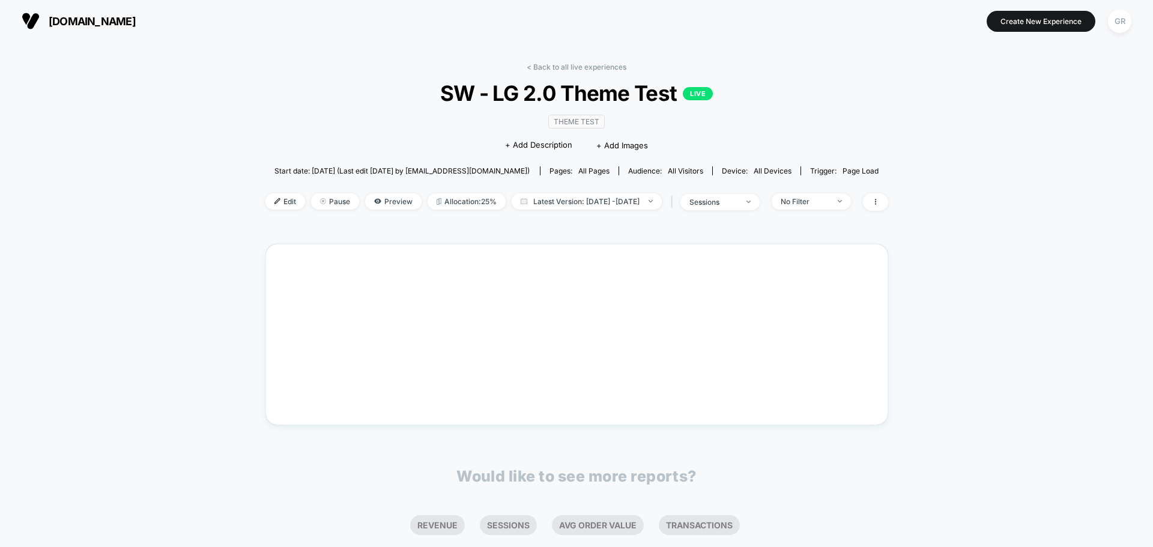 The width and height of the screenshot is (1153, 547). I want to click on span: Edit, so click(285, 201).